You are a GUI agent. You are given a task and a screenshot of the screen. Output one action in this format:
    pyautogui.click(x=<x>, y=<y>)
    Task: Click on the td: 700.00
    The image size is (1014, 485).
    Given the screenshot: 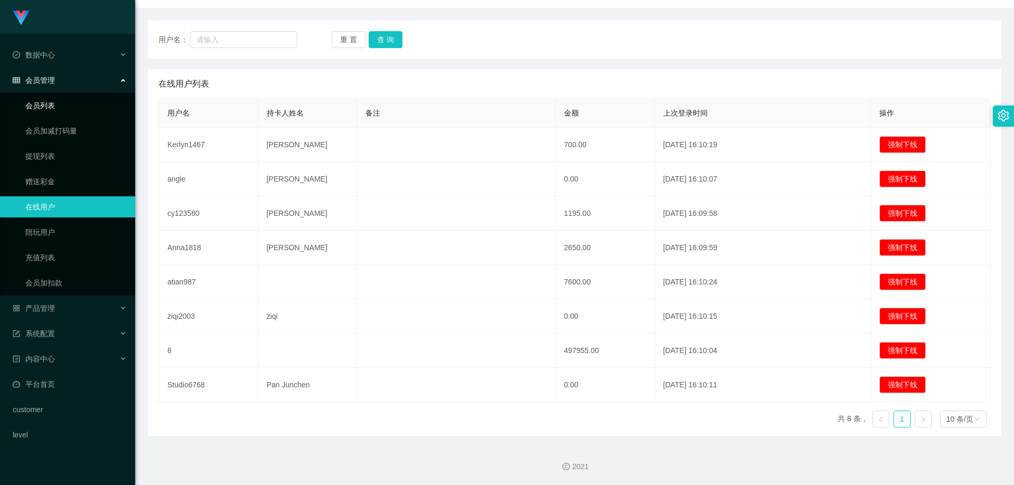 What is the action you would take?
    pyautogui.click(x=605, y=145)
    